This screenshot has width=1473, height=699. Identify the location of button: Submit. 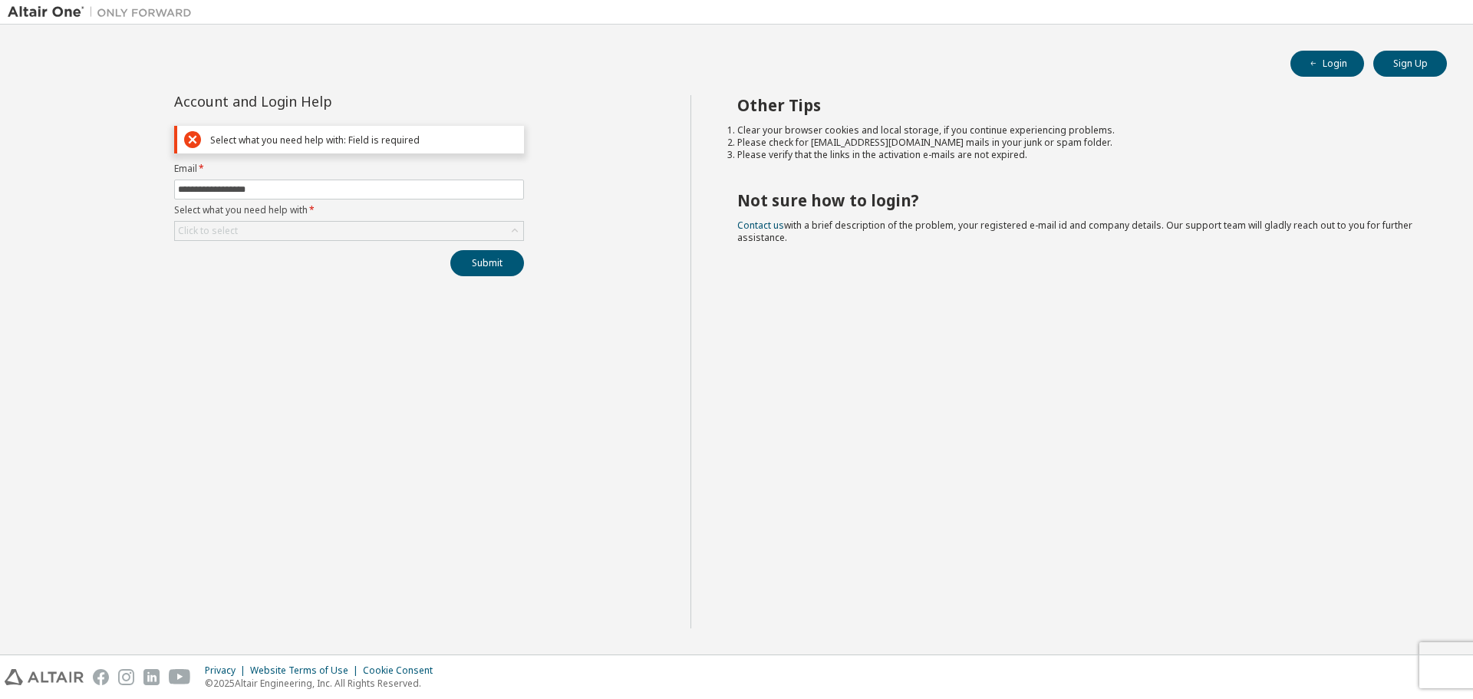
(487, 263).